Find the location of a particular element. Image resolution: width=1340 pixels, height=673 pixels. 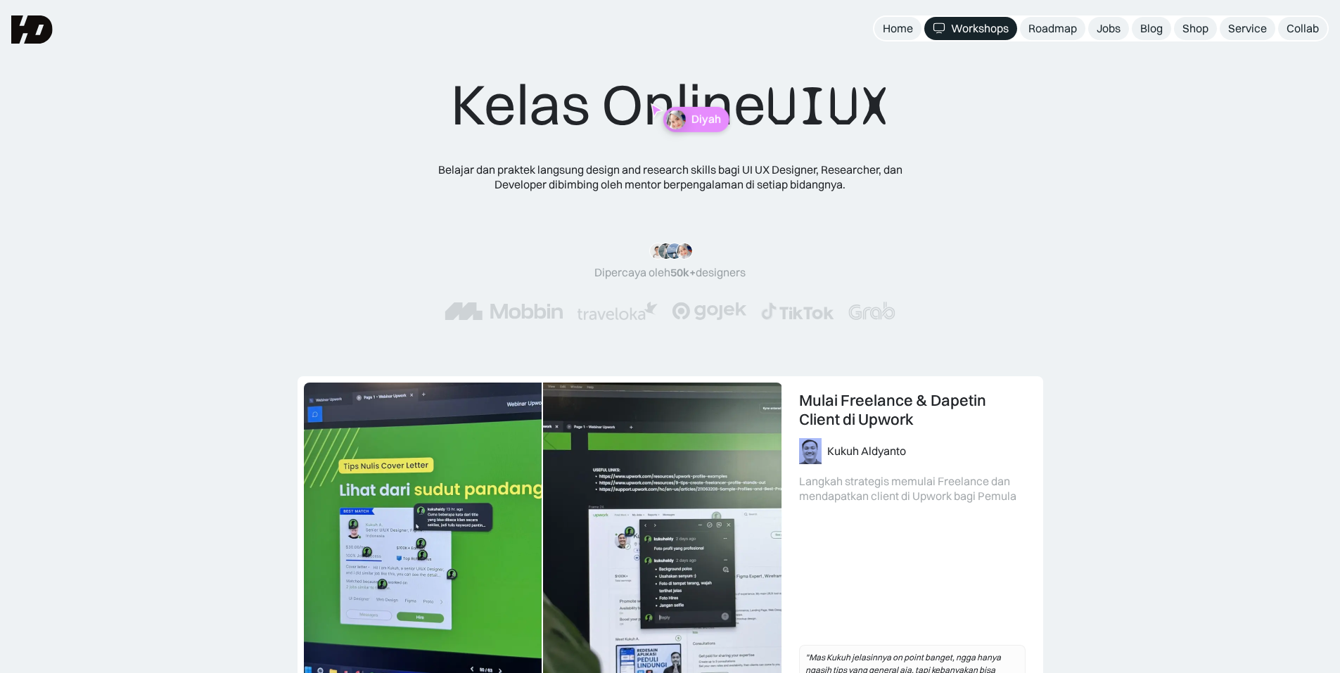

div: Service is located at coordinates (1247, 28).